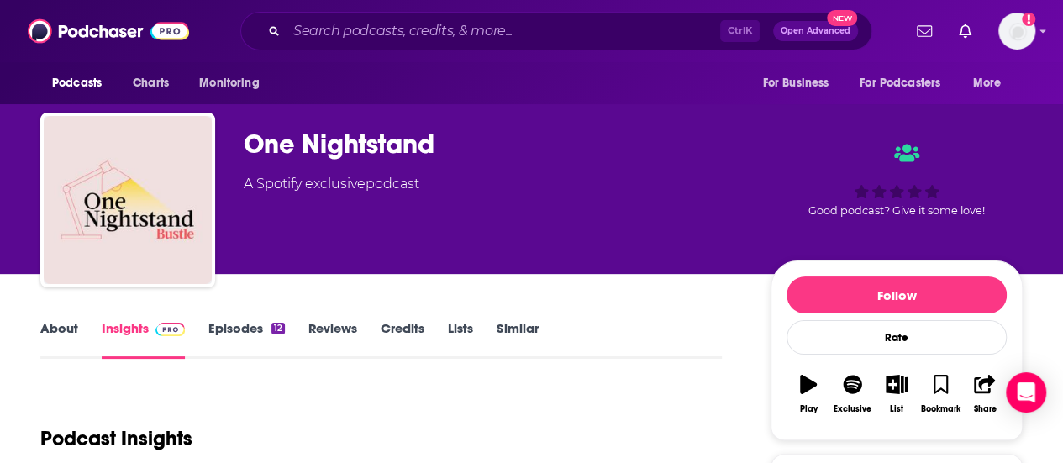 Image resolution: width=1063 pixels, height=463 pixels. What do you see at coordinates (740, 31) in the screenshot?
I see `span: Ctrl K` at bounding box center [740, 31].